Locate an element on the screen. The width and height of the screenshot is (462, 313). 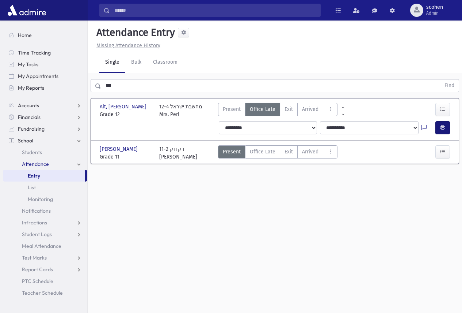
a: Teacher Schedule is located at coordinates (45, 292).